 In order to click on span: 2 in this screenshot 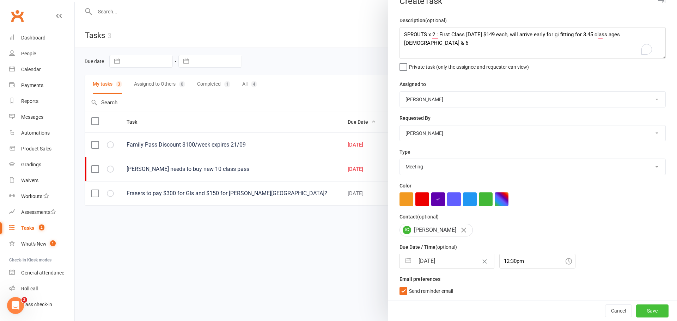, I will do `click(42, 227)`.